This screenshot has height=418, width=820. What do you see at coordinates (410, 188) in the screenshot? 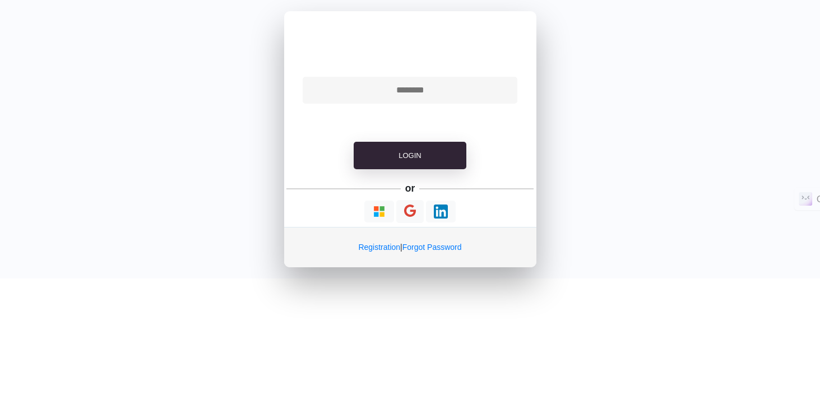
I see `h5: or` at bounding box center [410, 188].